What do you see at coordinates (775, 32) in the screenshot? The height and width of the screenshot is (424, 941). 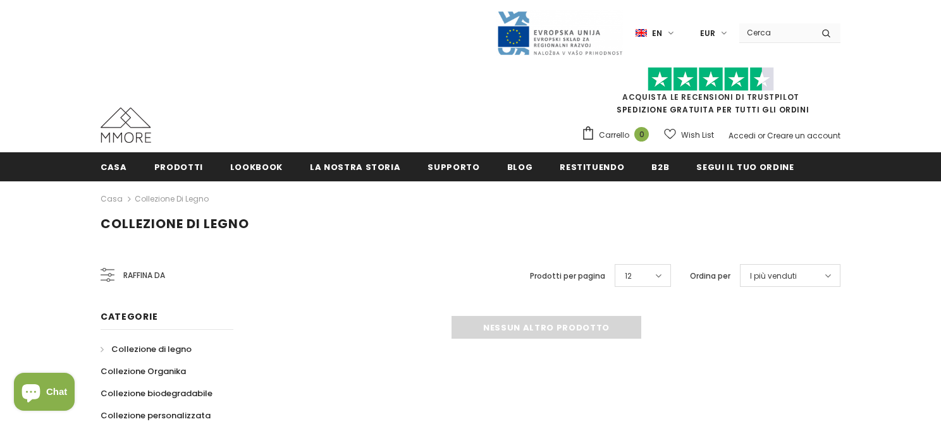 I see `input: Search Site` at bounding box center [775, 32].